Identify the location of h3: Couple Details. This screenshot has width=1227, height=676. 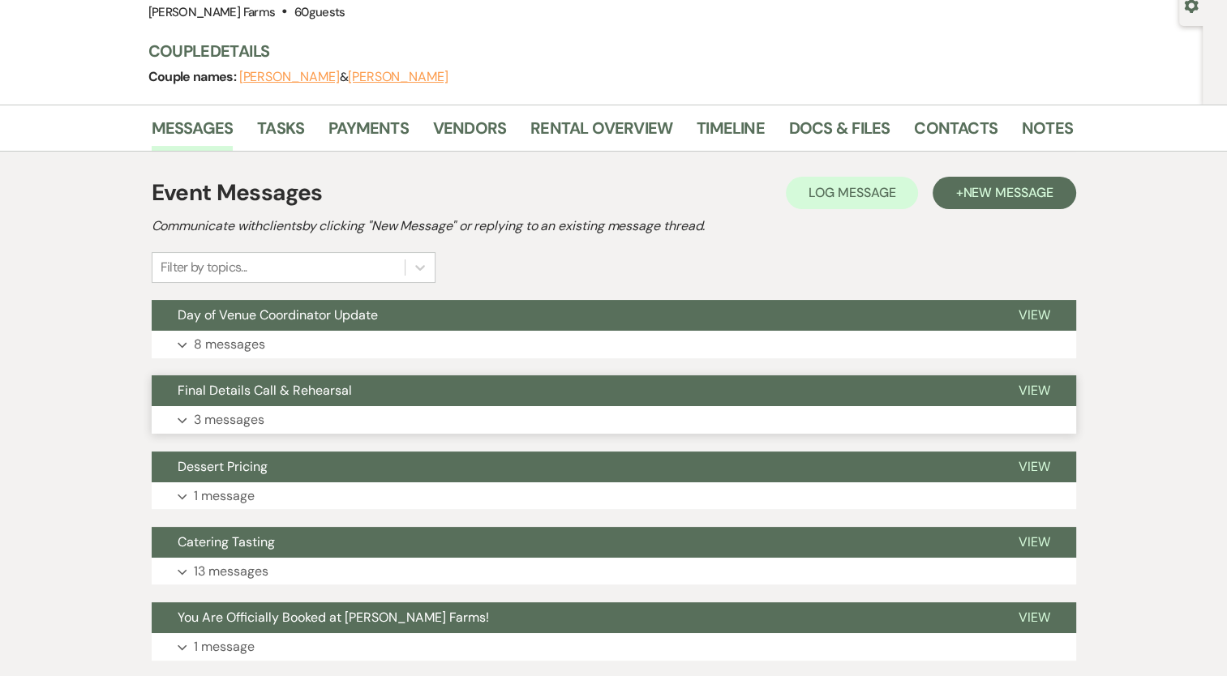
(602, 51).